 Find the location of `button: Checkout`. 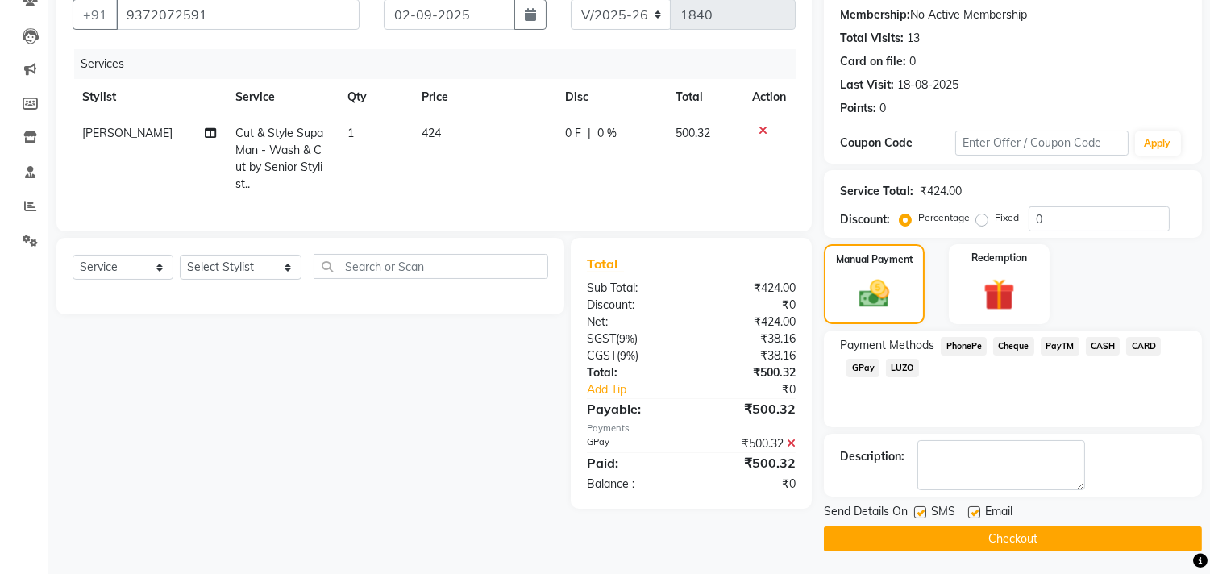

button: Checkout is located at coordinates (1013, 539).